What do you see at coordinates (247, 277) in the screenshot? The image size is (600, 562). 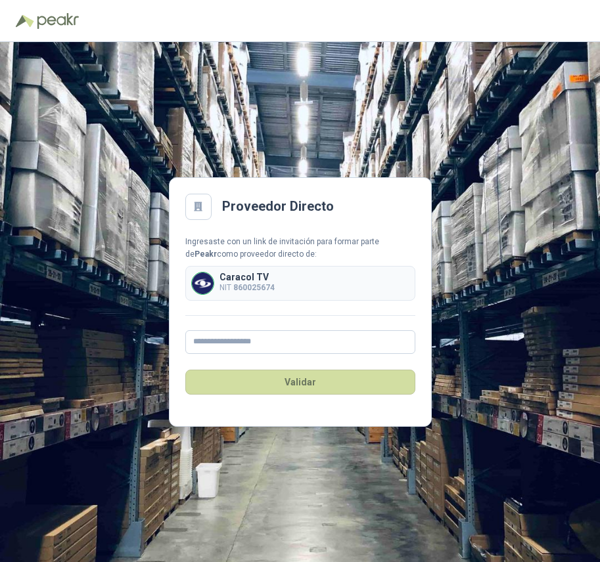 I see `p: Caracol TV` at bounding box center [247, 277].